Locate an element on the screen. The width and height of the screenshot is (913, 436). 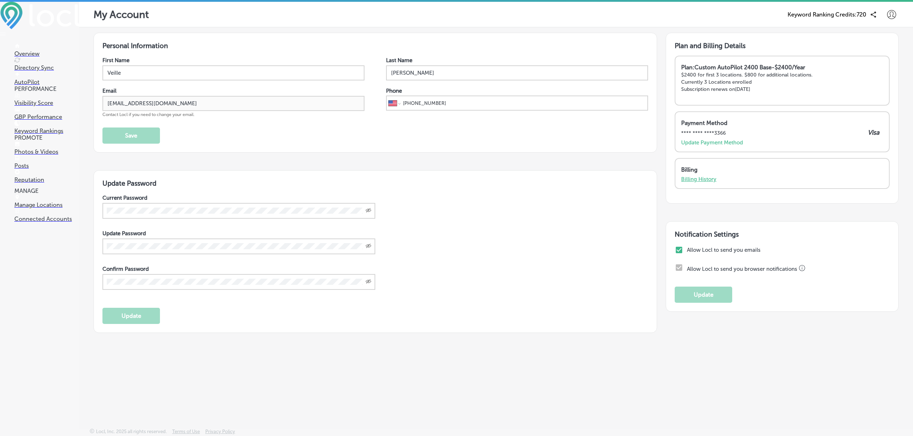
a: Keyword Rankings is located at coordinates (47, 128).